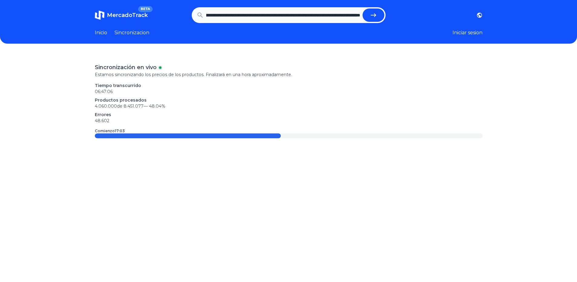 This screenshot has height=282, width=577. I want to click on a: Sincronizacion, so click(132, 33).